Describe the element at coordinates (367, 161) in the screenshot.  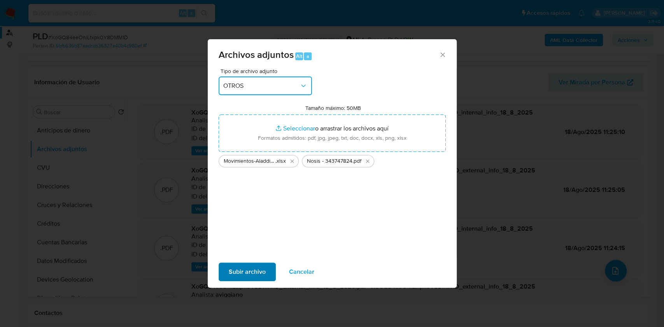
I see `button: Eliminar Nosis - 343747824.pdf` at that location.